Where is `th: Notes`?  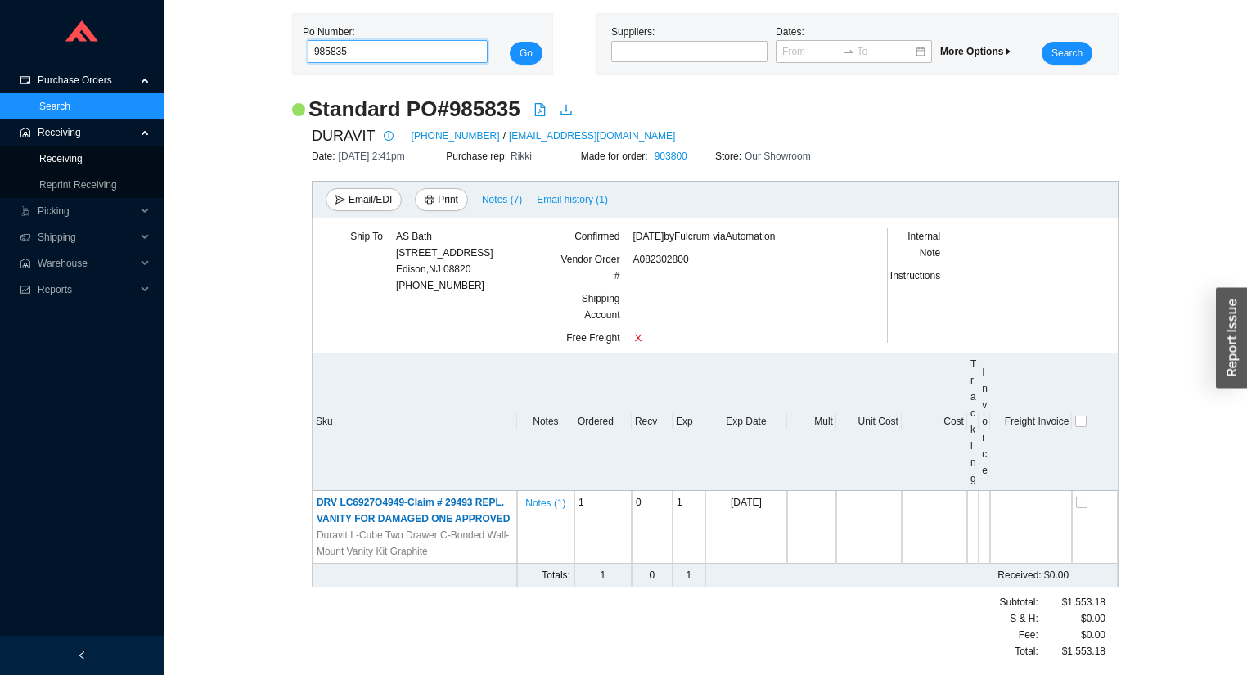
th: Notes is located at coordinates (546, 421).